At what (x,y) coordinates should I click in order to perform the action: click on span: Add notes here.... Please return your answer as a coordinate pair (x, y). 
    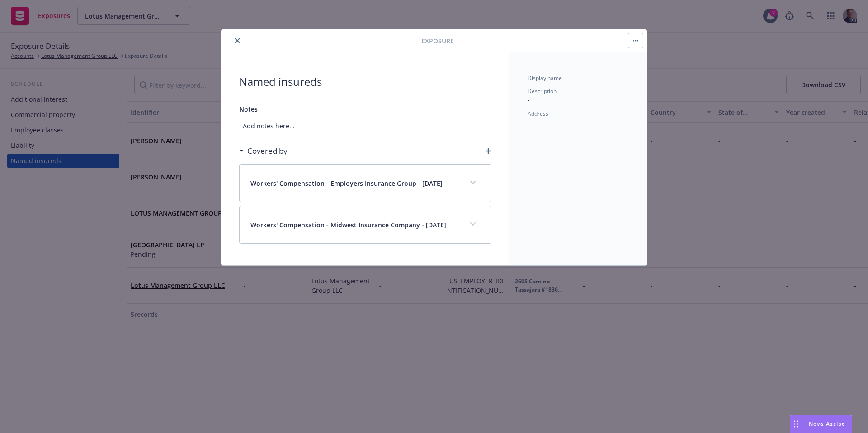
    Looking at the image, I should click on (365, 126).